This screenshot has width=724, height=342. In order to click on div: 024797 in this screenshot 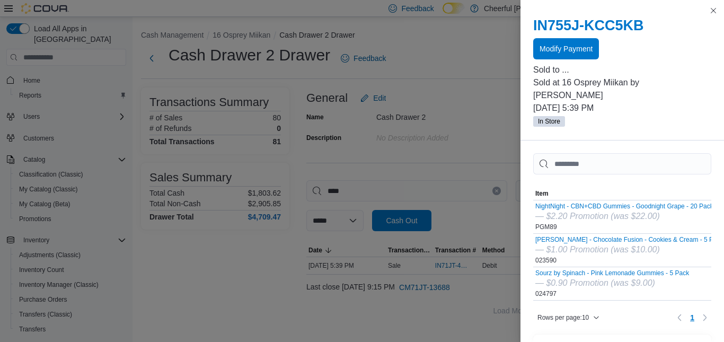, I will do `click(612, 283)`.